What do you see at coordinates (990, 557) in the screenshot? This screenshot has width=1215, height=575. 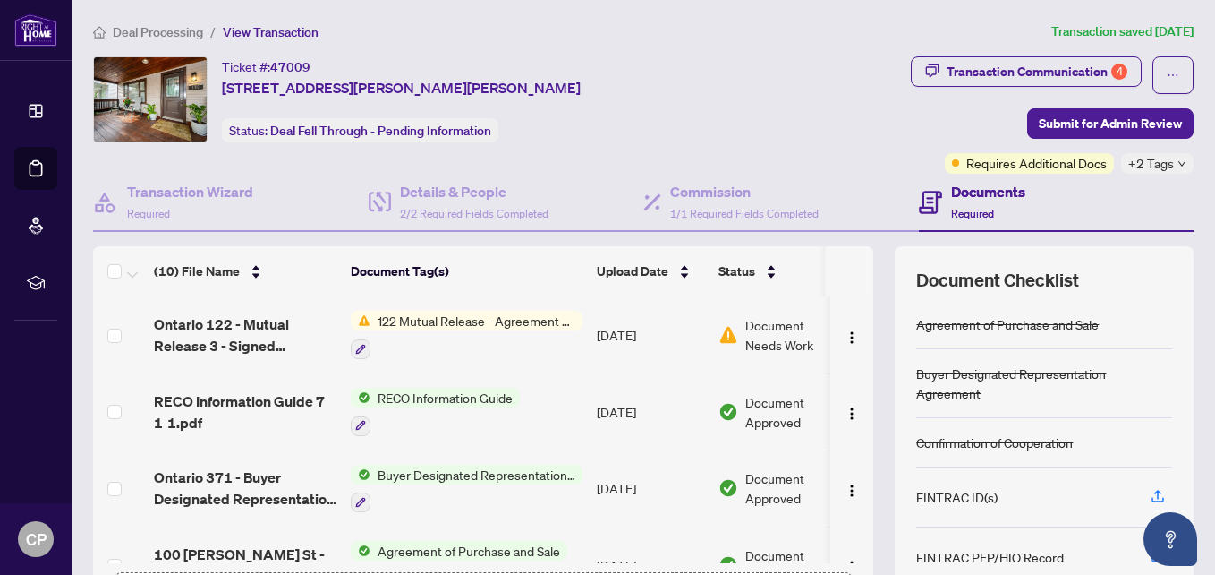 I see `div: FINTRAC PEP/HIO Record` at bounding box center [990, 557].